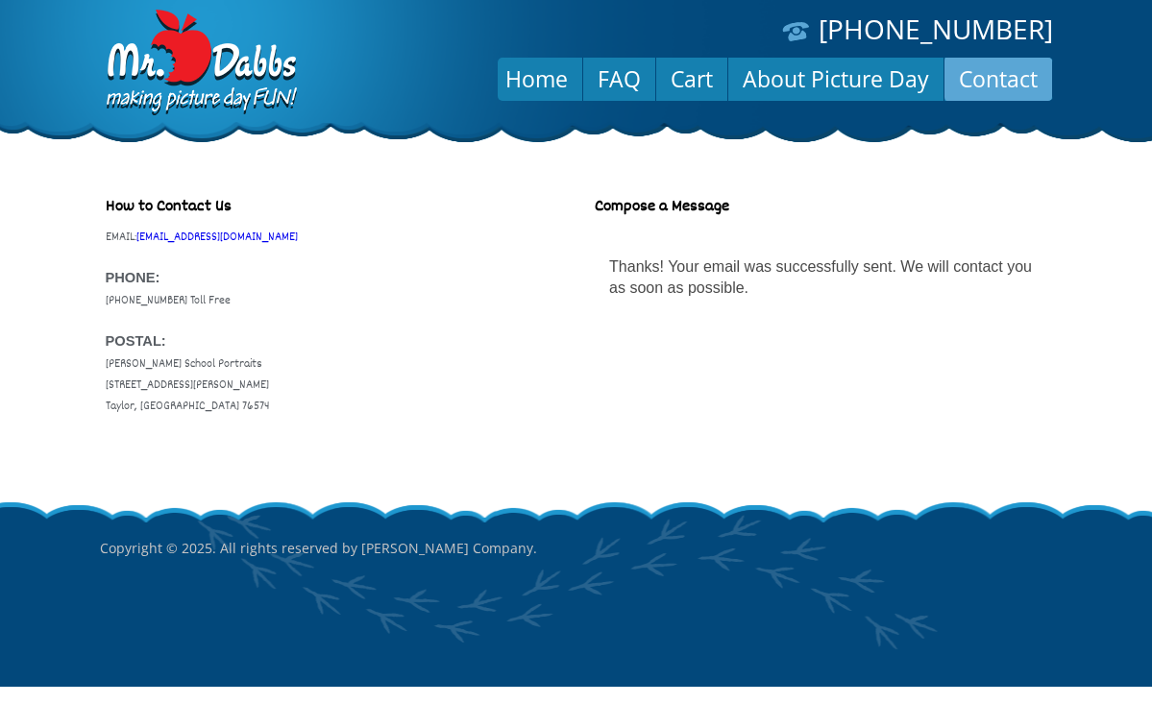  What do you see at coordinates (619, 79) in the screenshot?
I see `a: FAQ` at bounding box center [619, 79].